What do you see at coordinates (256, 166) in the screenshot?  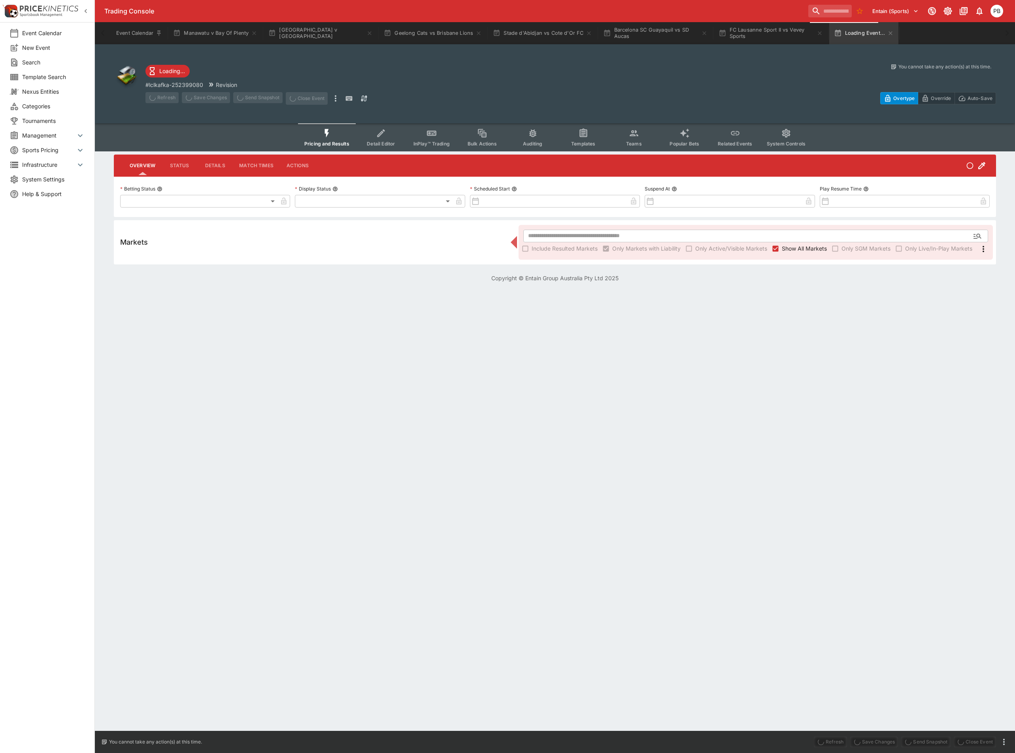 I see `button: Match Times` at bounding box center [256, 166].